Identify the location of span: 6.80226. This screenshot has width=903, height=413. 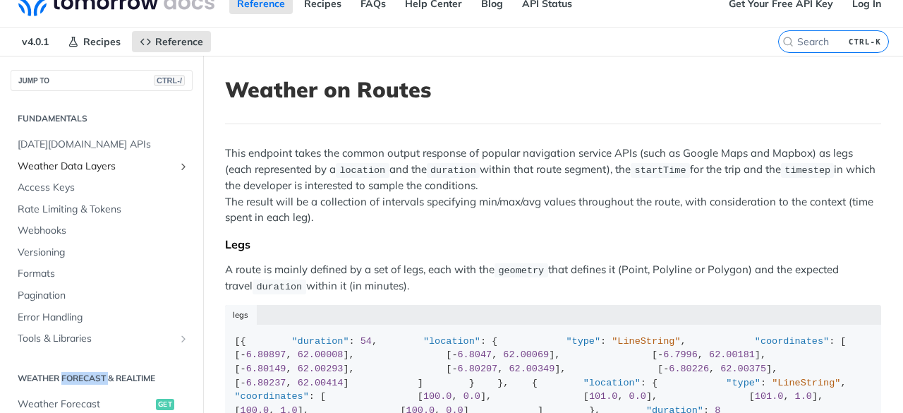
(689, 368).